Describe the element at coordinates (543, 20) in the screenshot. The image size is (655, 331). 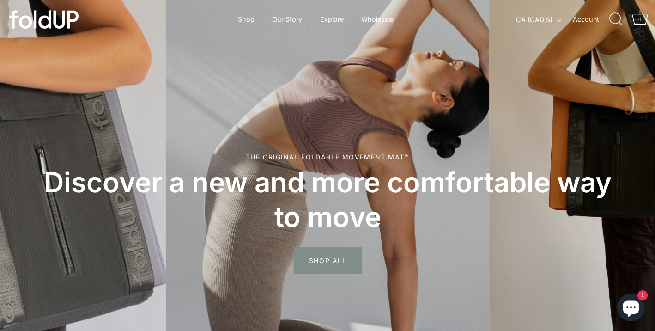
I see `button: CA (CAD $)` at that location.